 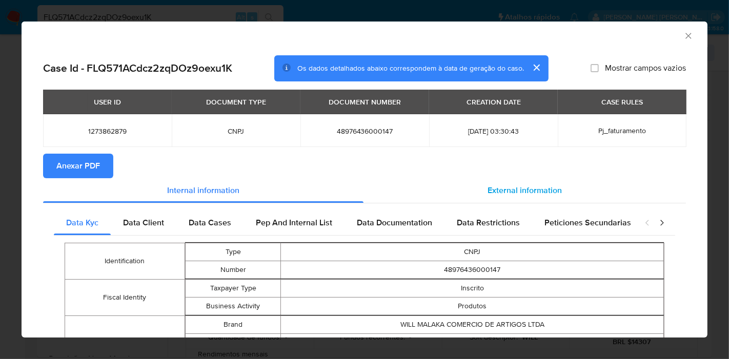 I want to click on button: Fechar a janela, so click(x=688, y=35).